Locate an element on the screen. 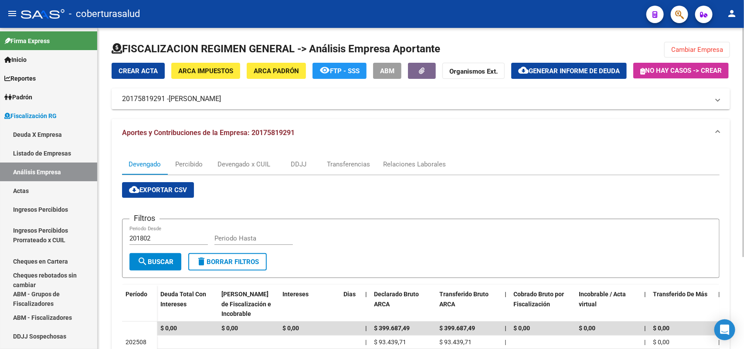  datatable-header-cell: Cobrado Bruto por Fiscalización is located at coordinates (542, 304).